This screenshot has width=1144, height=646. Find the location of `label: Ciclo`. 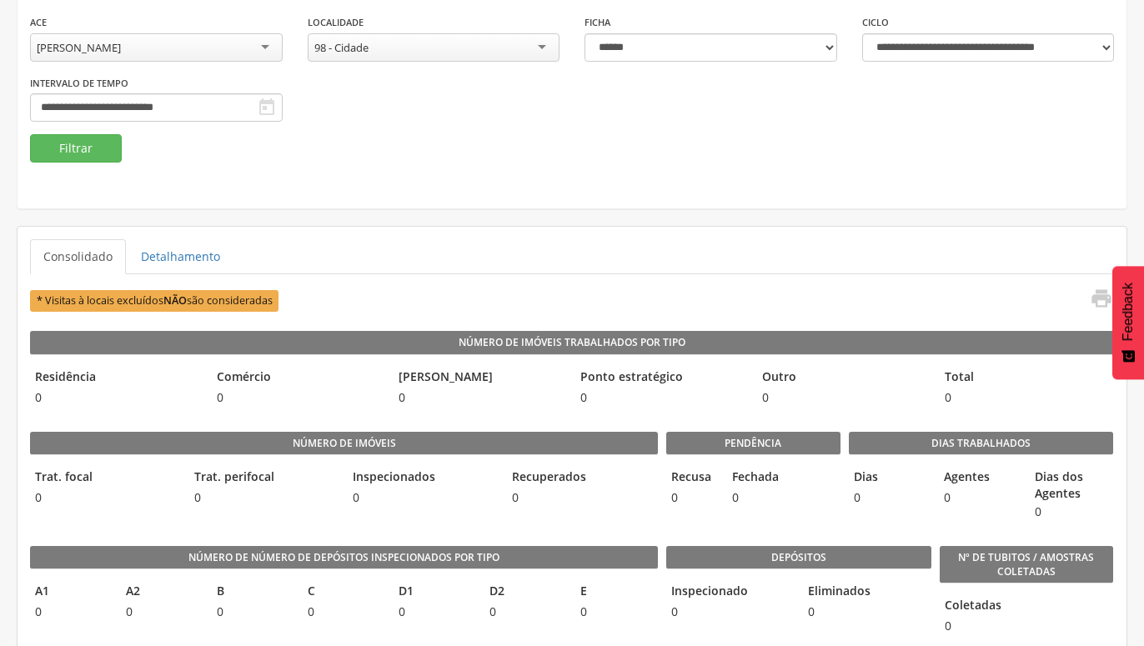

label: Ciclo is located at coordinates (875, 23).